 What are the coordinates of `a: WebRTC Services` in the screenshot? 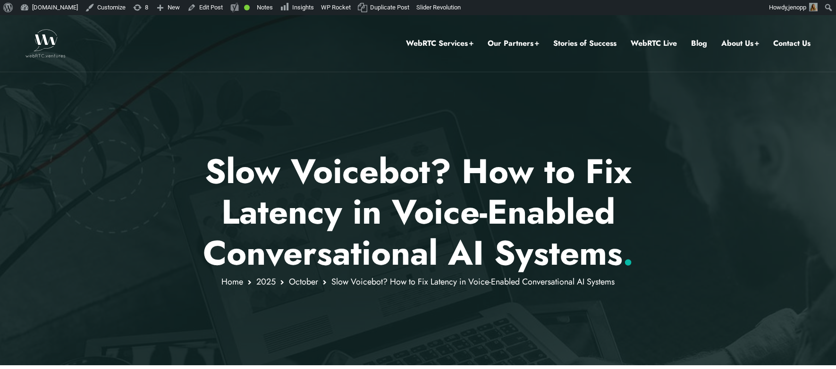 It's located at (439, 43).